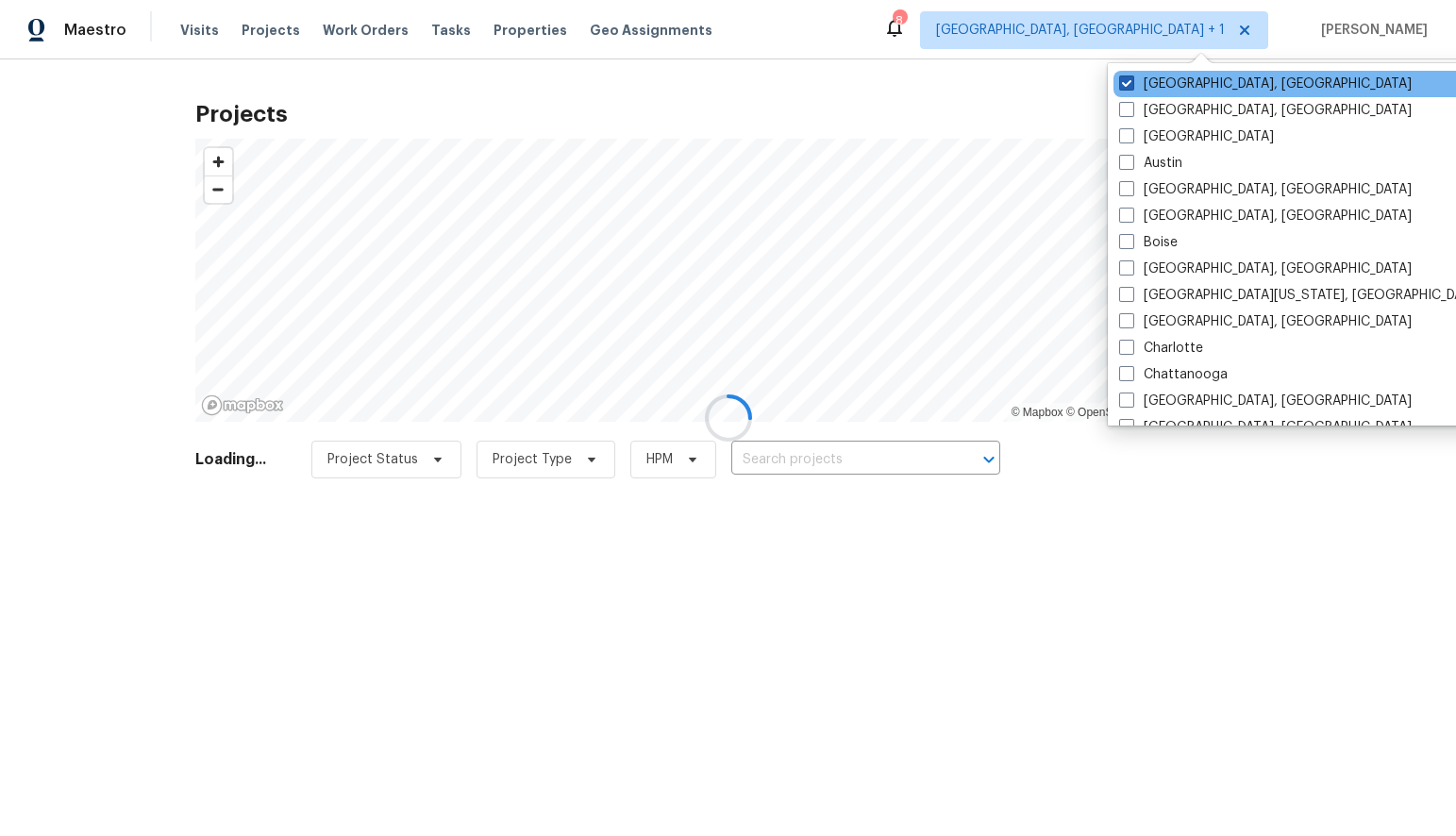 This screenshot has width=1456, height=836. I want to click on button: Zoom out, so click(218, 189).